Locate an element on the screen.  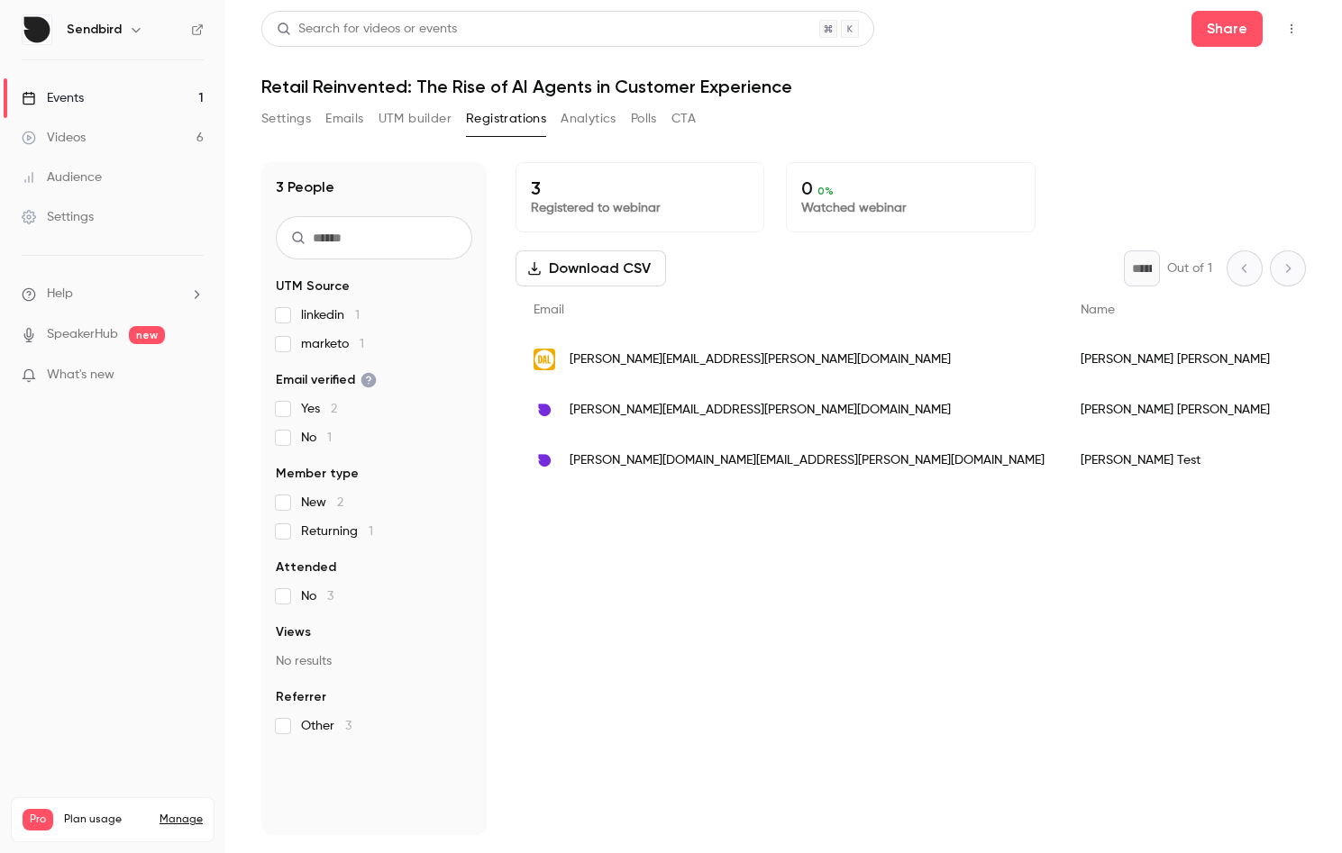
span: new is located at coordinates (147, 335).